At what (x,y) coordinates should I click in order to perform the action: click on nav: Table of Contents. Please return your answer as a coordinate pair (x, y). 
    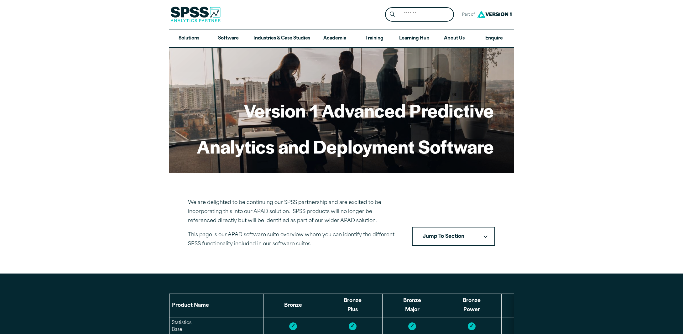
    Looking at the image, I should click on (453, 237).